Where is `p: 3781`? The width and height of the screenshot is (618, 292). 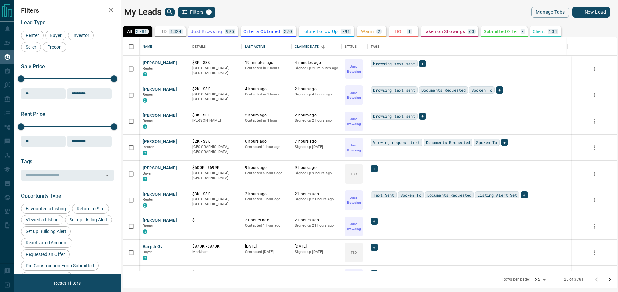 p: 3781 is located at coordinates (142, 31).